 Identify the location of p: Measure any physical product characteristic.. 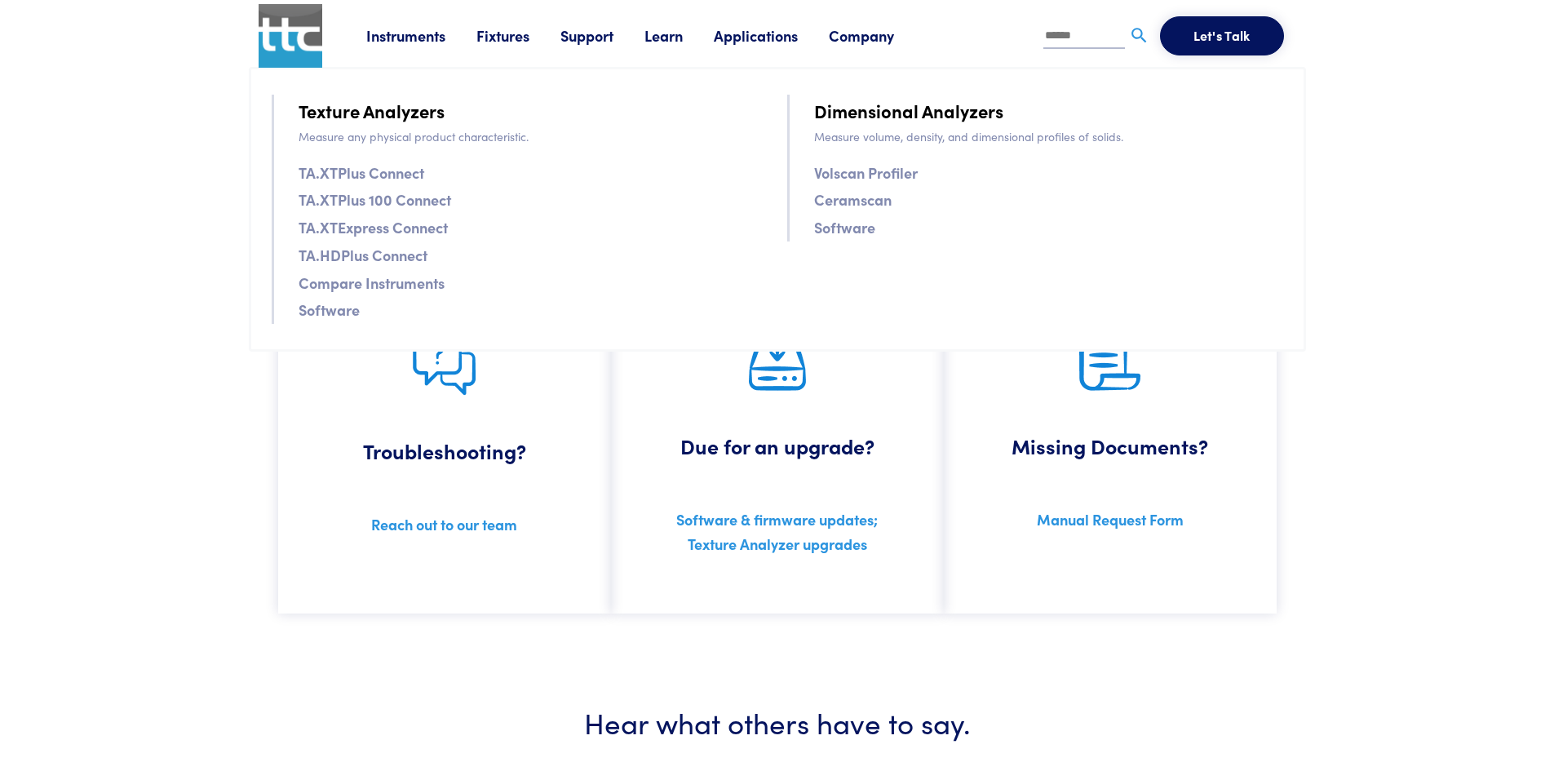
(533, 136).